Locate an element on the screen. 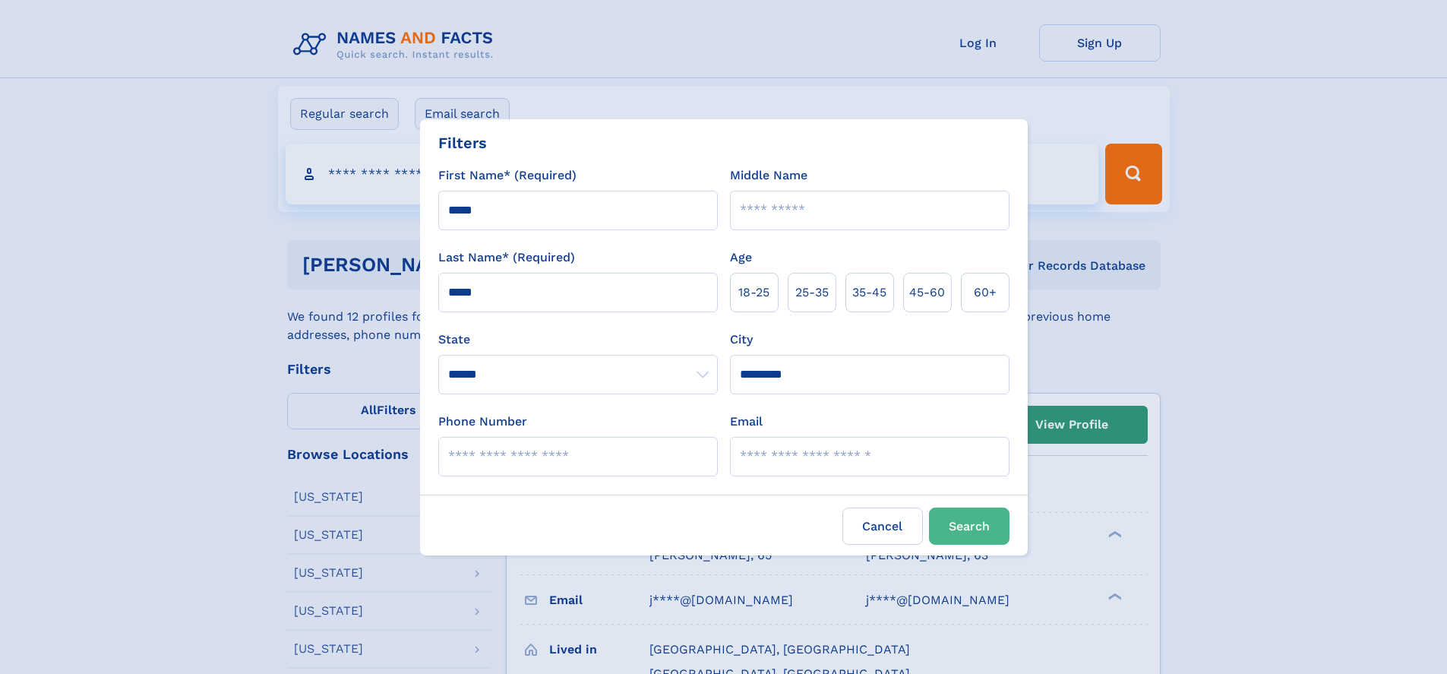 The width and height of the screenshot is (1447, 674). span: 45‑60 is located at coordinates (927, 293).